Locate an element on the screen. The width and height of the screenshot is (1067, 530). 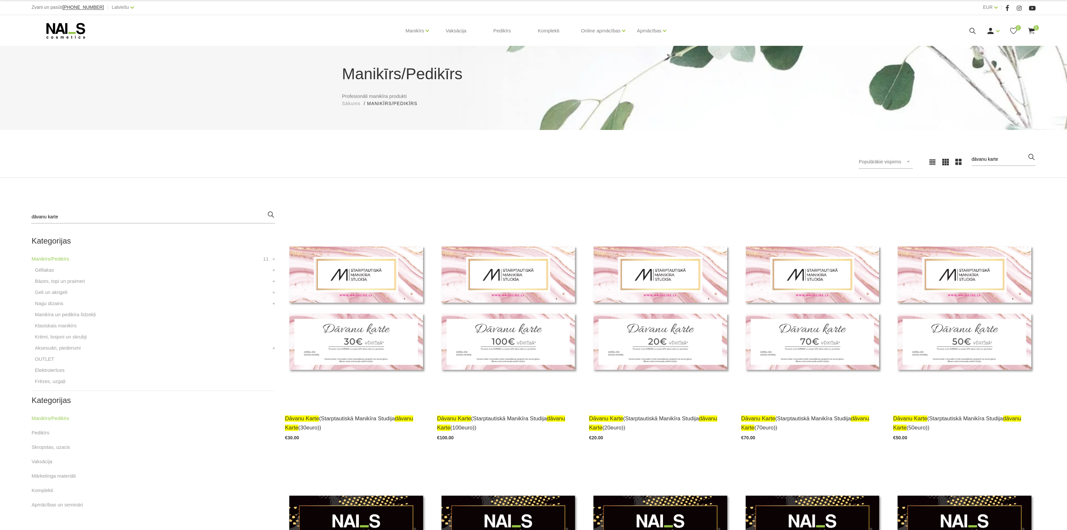
li: Manikīrs/Pedikīrs is located at coordinates (396, 103).